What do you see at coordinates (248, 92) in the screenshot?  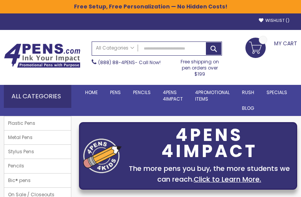 I see `a: Rush` at bounding box center [248, 92].